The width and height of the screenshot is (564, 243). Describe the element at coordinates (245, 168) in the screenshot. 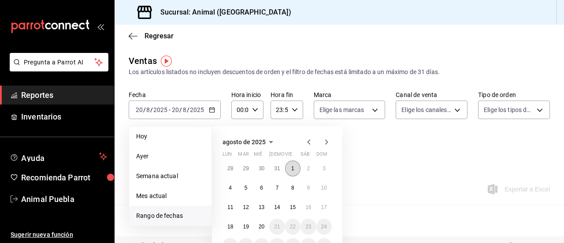

I see `abbr: 29 de julio de 2025` at that location.